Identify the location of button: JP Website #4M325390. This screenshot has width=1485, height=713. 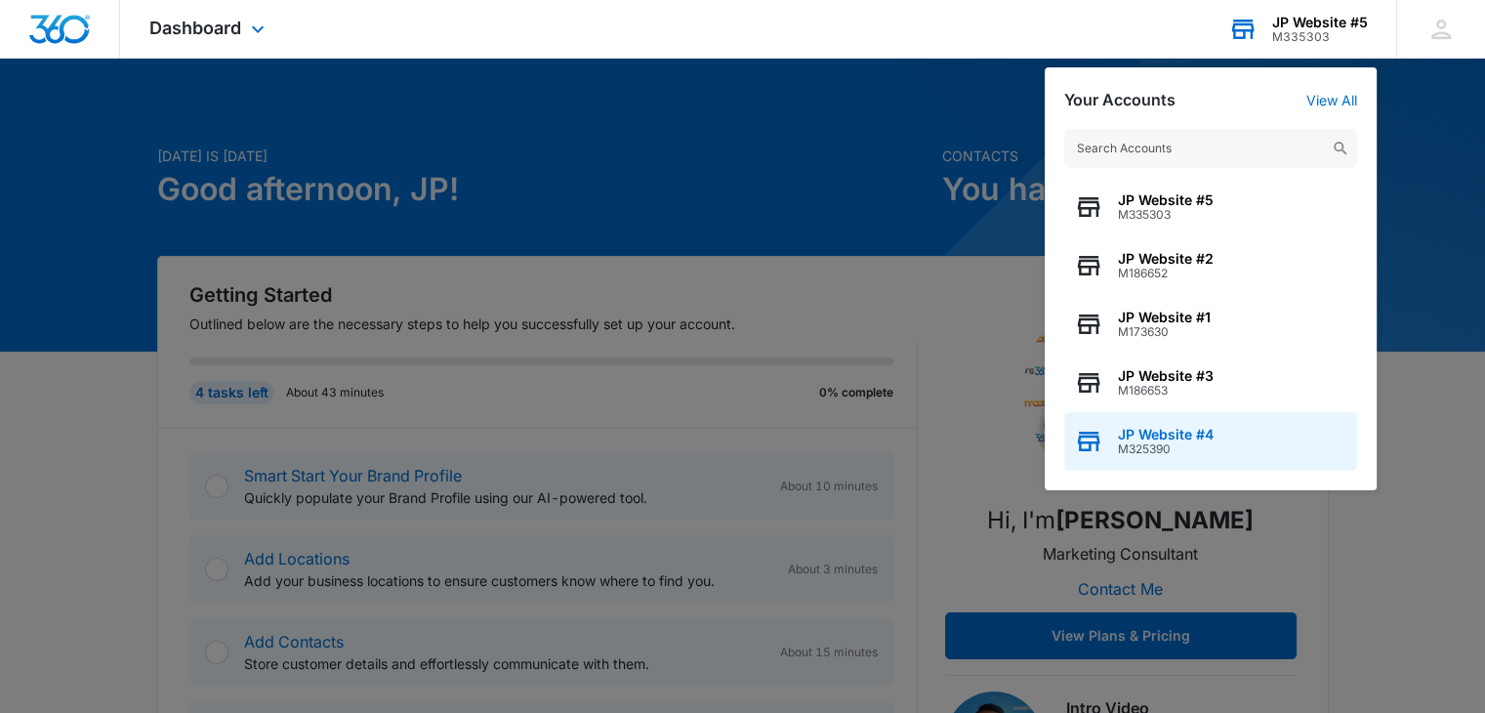
(1211, 441).